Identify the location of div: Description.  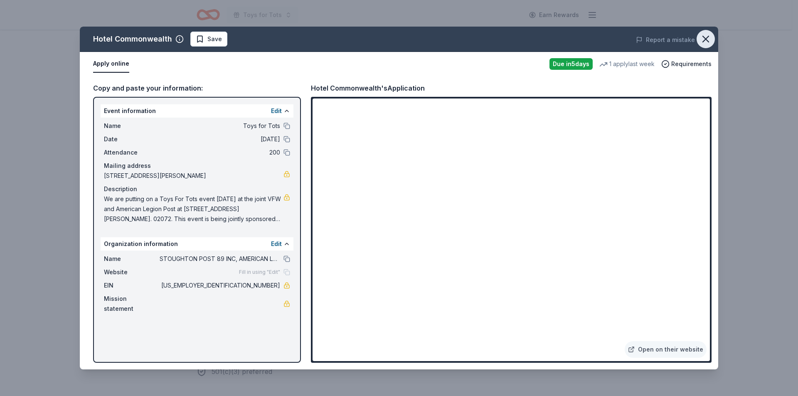
(197, 189).